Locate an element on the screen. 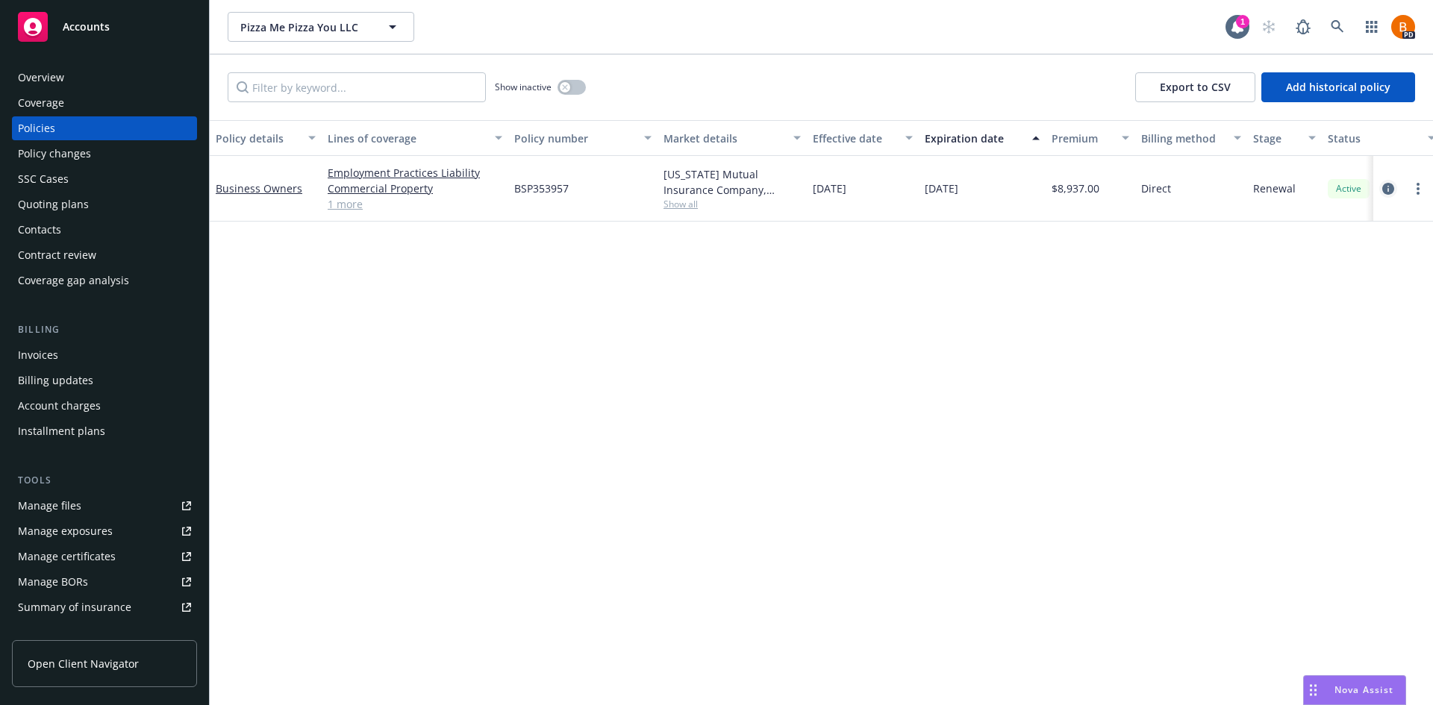  a: Employment Practices Liability is located at coordinates (415, 172).